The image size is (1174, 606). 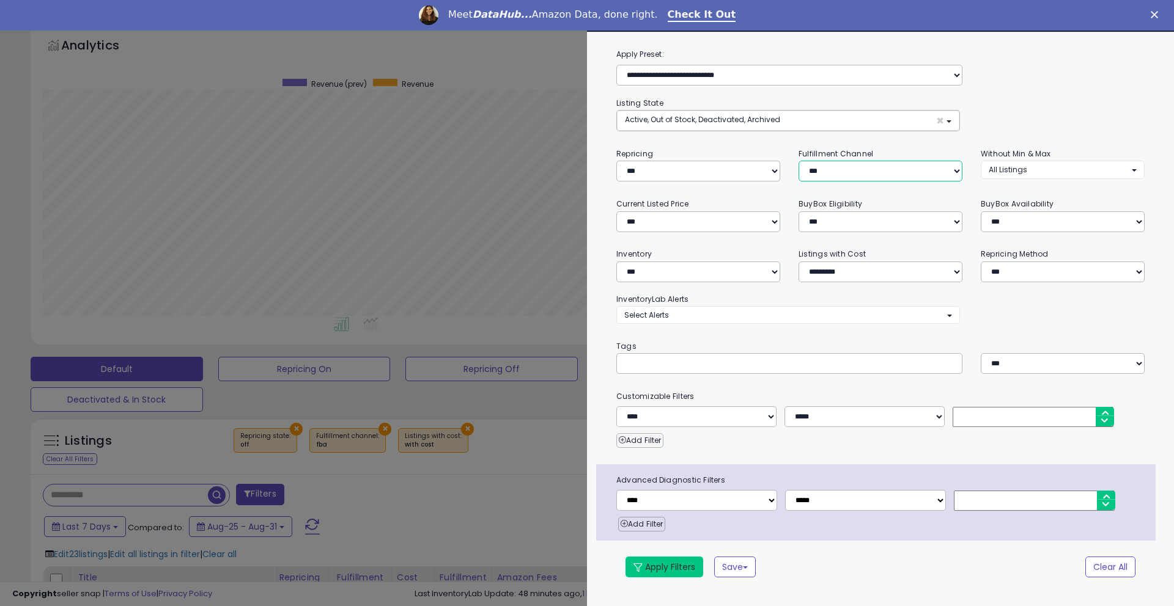 What do you see at coordinates (880, 347) in the screenshot?
I see `small: Tags` at bounding box center [880, 347].